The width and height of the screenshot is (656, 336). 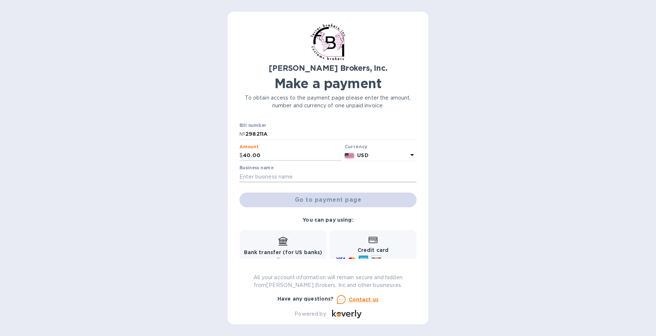 What do you see at coordinates (243, 134) in the screenshot?
I see `p: №` at bounding box center [243, 134].